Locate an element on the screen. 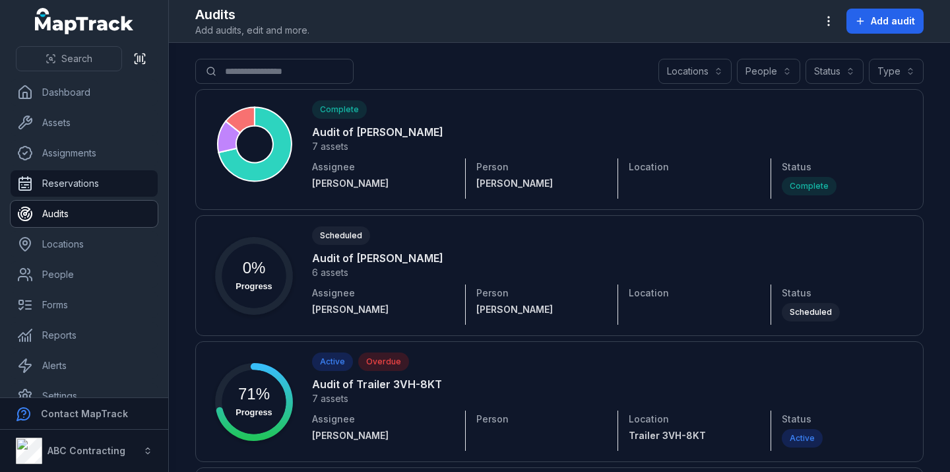 Image resolution: width=950 pixels, height=472 pixels. a: Reports is located at coordinates (84, 335).